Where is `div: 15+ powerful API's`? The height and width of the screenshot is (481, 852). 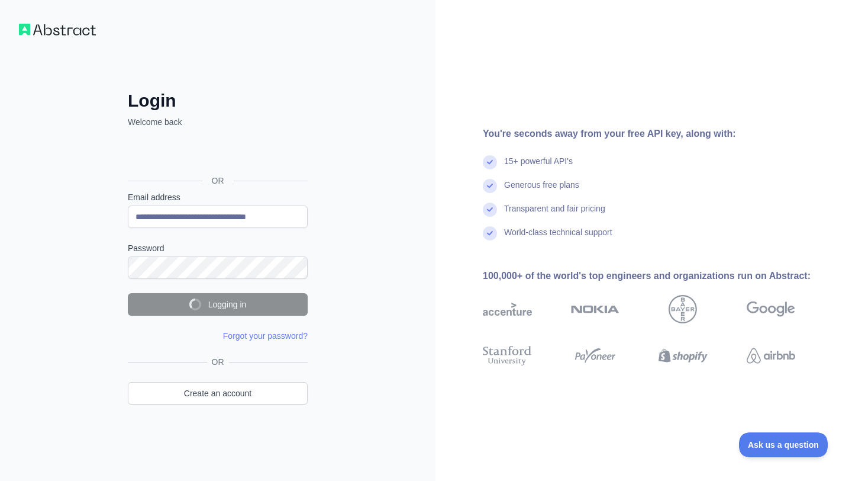
div: 15+ powerful API's is located at coordinates (539, 167).